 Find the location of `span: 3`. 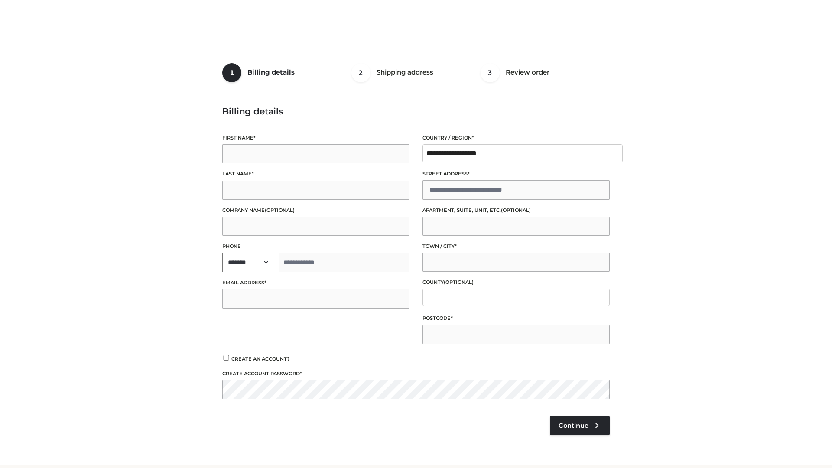

span: 3 is located at coordinates (490, 73).